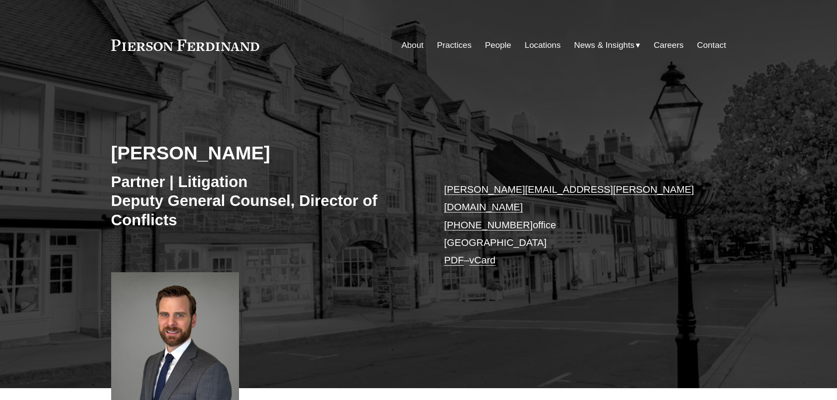 This screenshot has width=837, height=400. What do you see at coordinates (454, 45) in the screenshot?
I see `a: Practices` at bounding box center [454, 45].